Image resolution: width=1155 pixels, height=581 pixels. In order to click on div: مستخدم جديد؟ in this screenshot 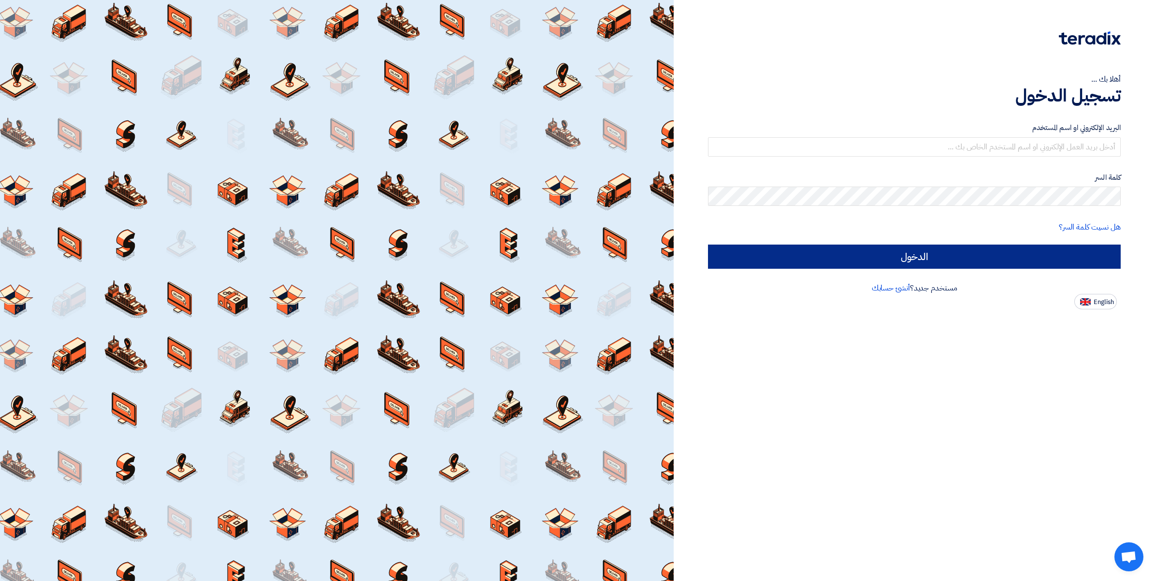, I will do `click(914, 288)`.